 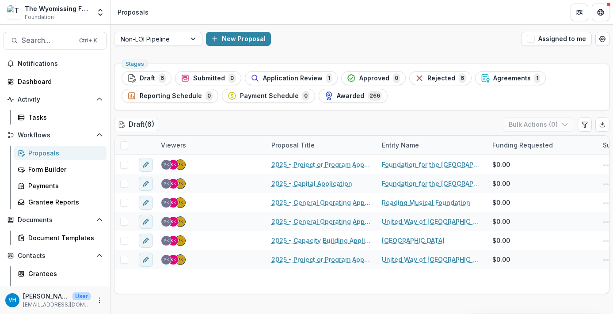 I want to click on button: Submitted0, so click(x=208, y=78).